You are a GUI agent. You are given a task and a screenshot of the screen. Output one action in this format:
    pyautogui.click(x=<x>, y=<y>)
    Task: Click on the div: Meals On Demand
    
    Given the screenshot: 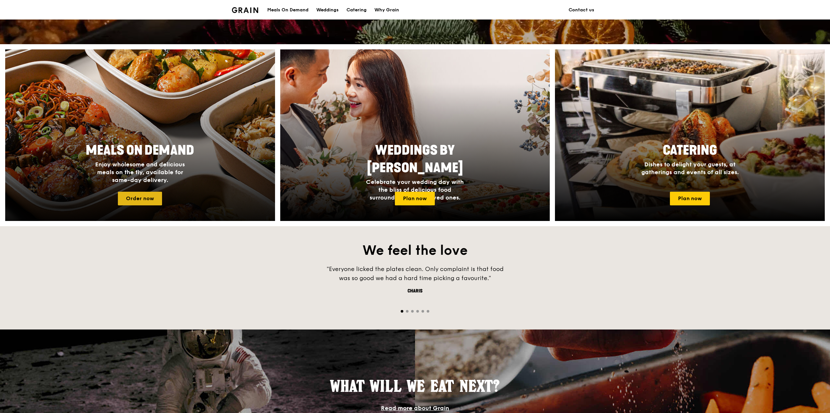 What is the action you would take?
    pyautogui.click(x=288, y=10)
    